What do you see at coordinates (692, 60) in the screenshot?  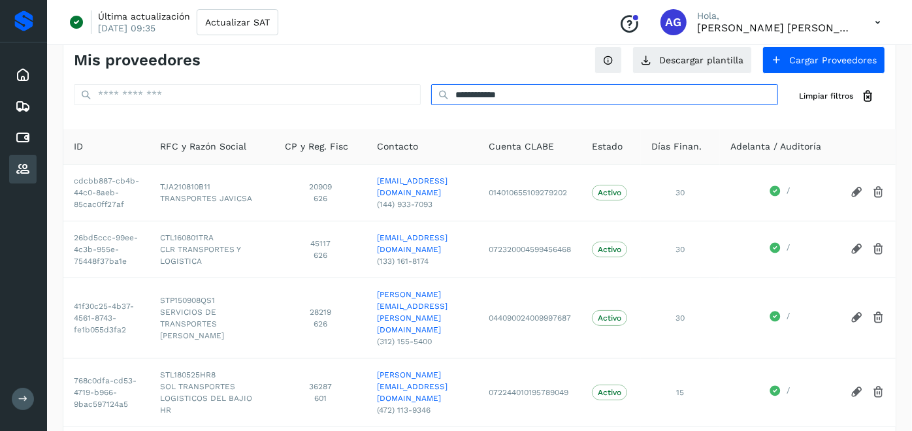 I see `a: Descargar plantilla` at bounding box center [692, 60].